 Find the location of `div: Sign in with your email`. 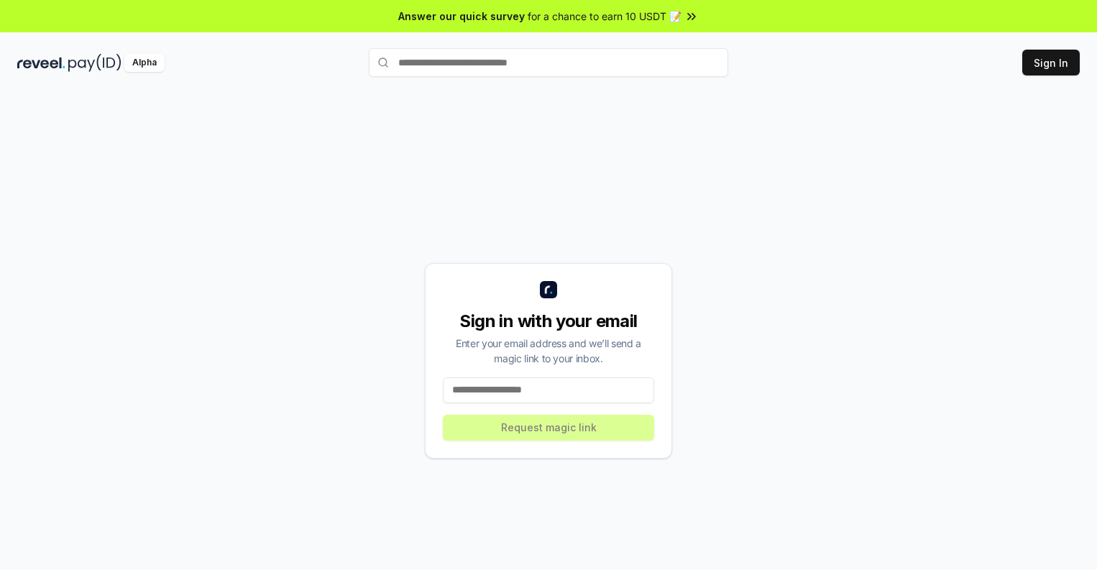

div: Sign in with your email is located at coordinates (548, 321).